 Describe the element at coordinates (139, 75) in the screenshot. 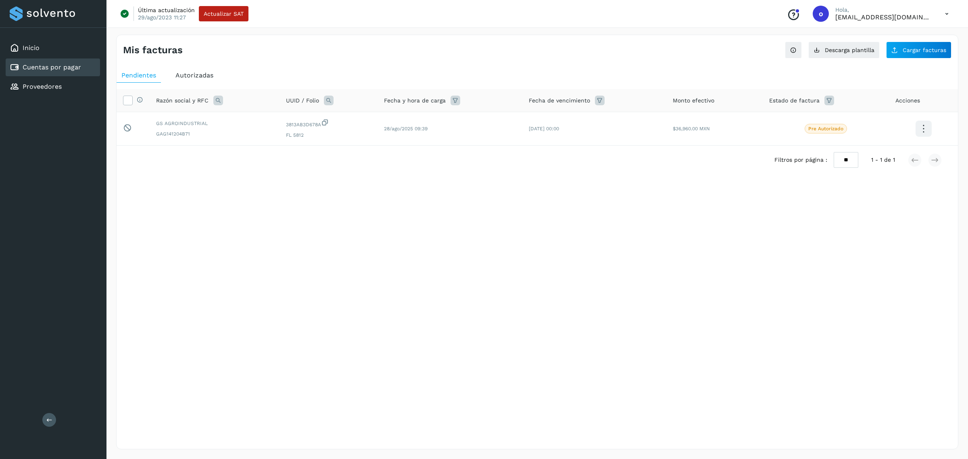

I see `span: Pendientes` at that location.